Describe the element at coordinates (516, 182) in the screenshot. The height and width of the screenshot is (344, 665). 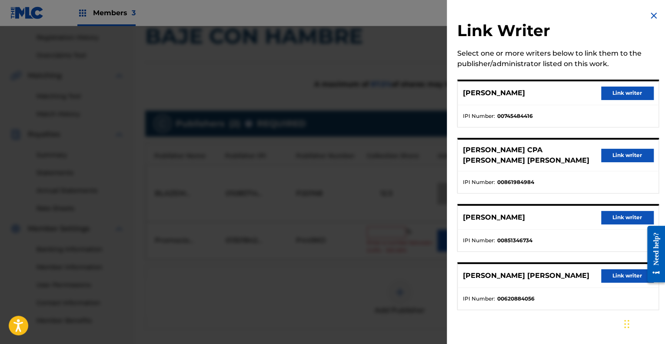
I see `strong: 00861984984` at that location.